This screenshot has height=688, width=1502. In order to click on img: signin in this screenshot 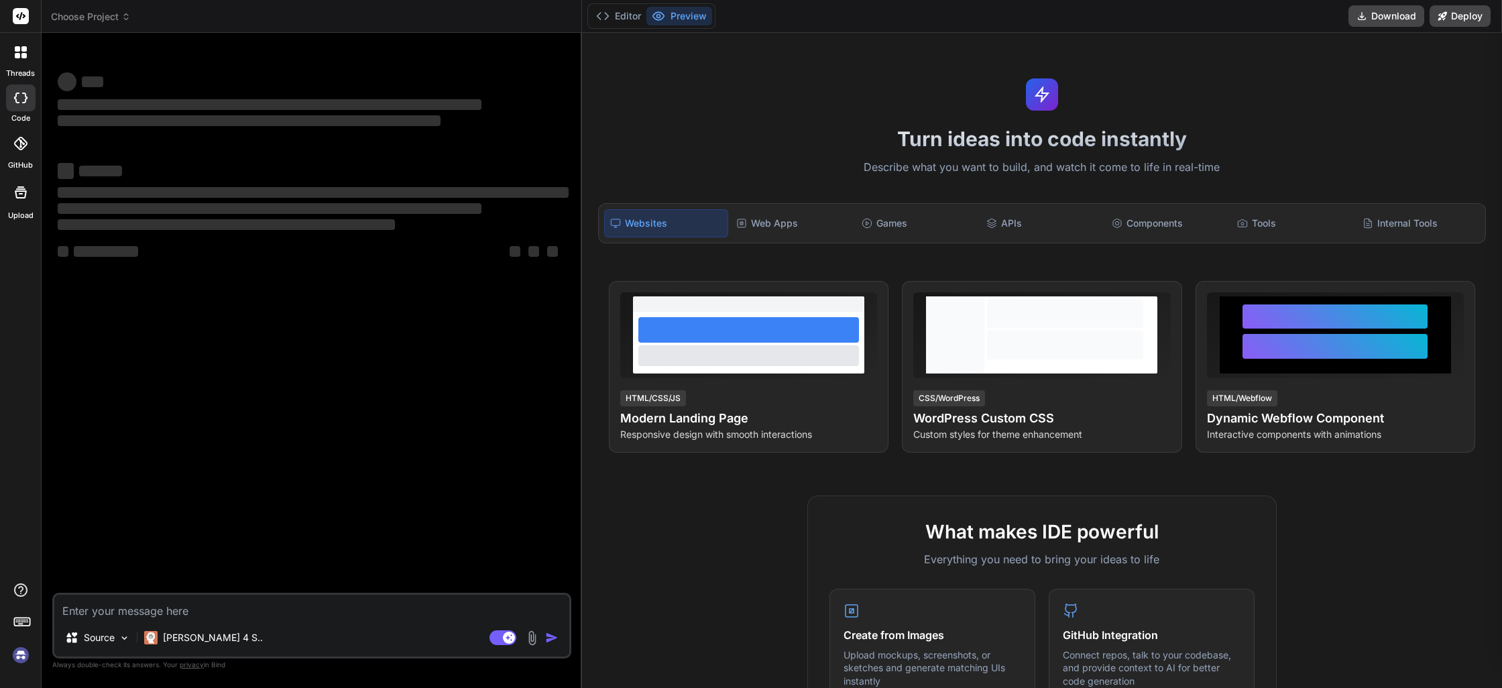, I will do `click(21, 655)`.